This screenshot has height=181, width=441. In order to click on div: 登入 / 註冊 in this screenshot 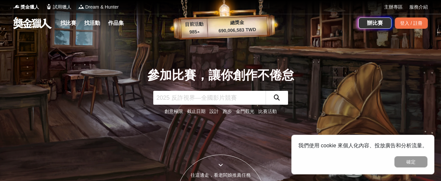, I will do `click(412, 23)`.